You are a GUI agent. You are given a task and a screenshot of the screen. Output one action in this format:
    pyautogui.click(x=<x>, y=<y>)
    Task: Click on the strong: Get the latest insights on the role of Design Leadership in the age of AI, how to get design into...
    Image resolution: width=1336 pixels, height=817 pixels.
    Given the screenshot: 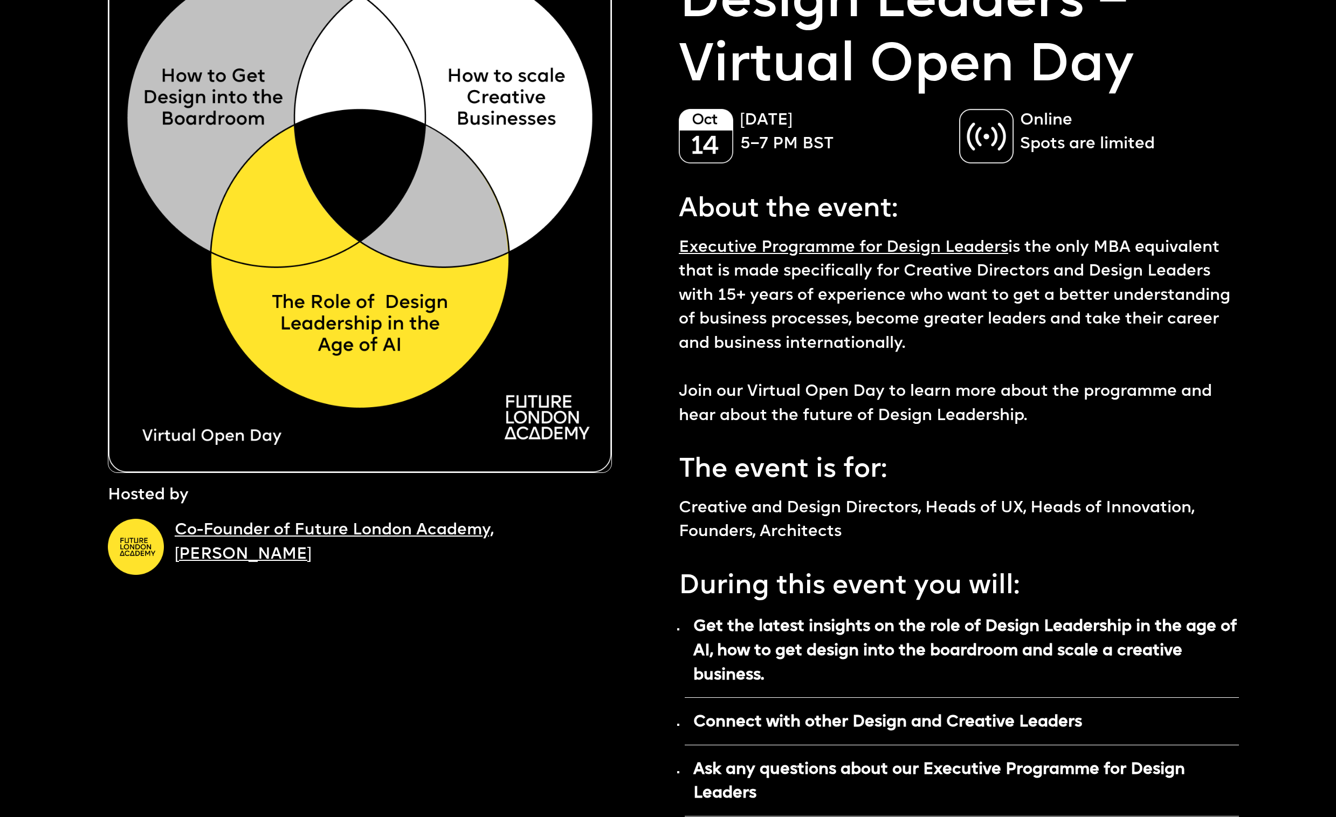 What is the action you would take?
    pyautogui.click(x=965, y=651)
    